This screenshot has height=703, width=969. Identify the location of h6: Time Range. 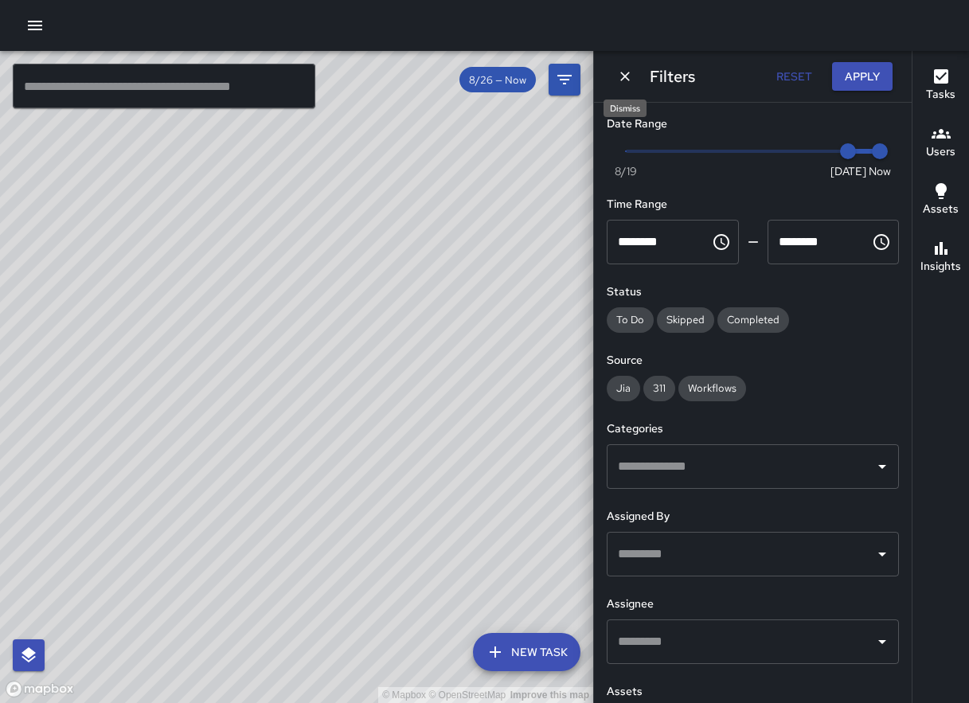
(752, 205).